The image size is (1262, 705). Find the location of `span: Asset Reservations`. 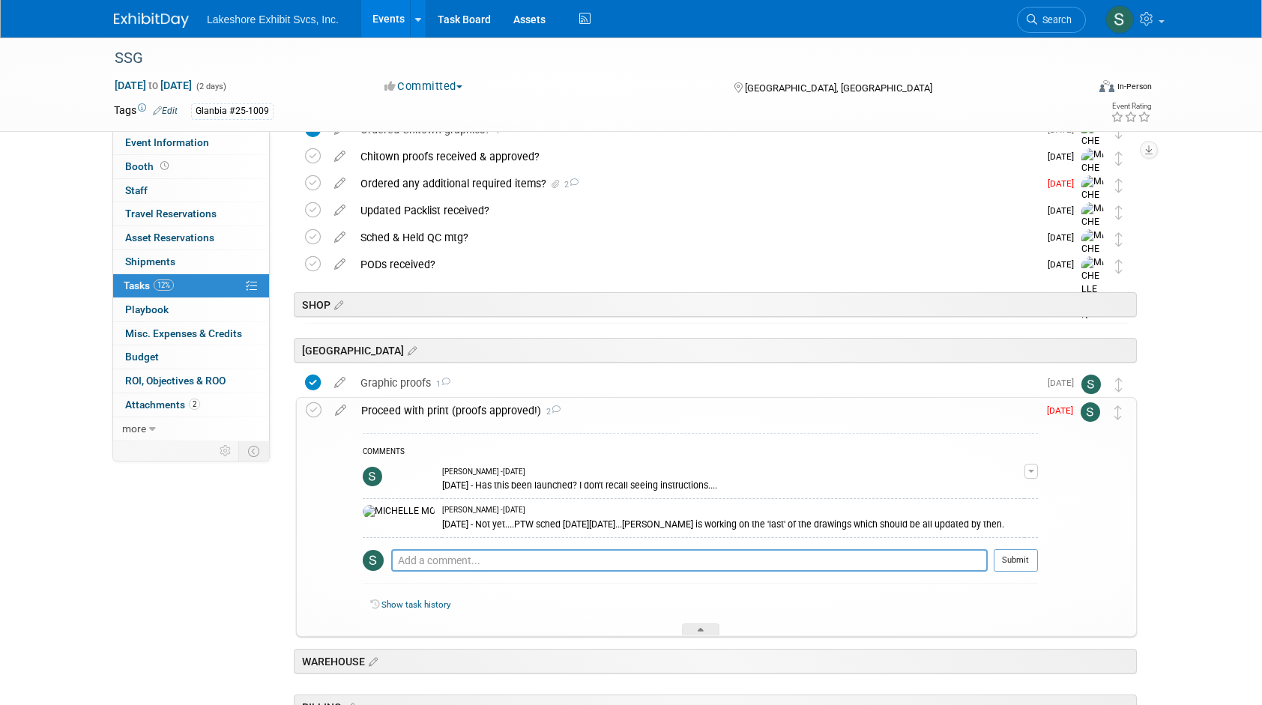

span: Asset Reservations is located at coordinates (169, 238).